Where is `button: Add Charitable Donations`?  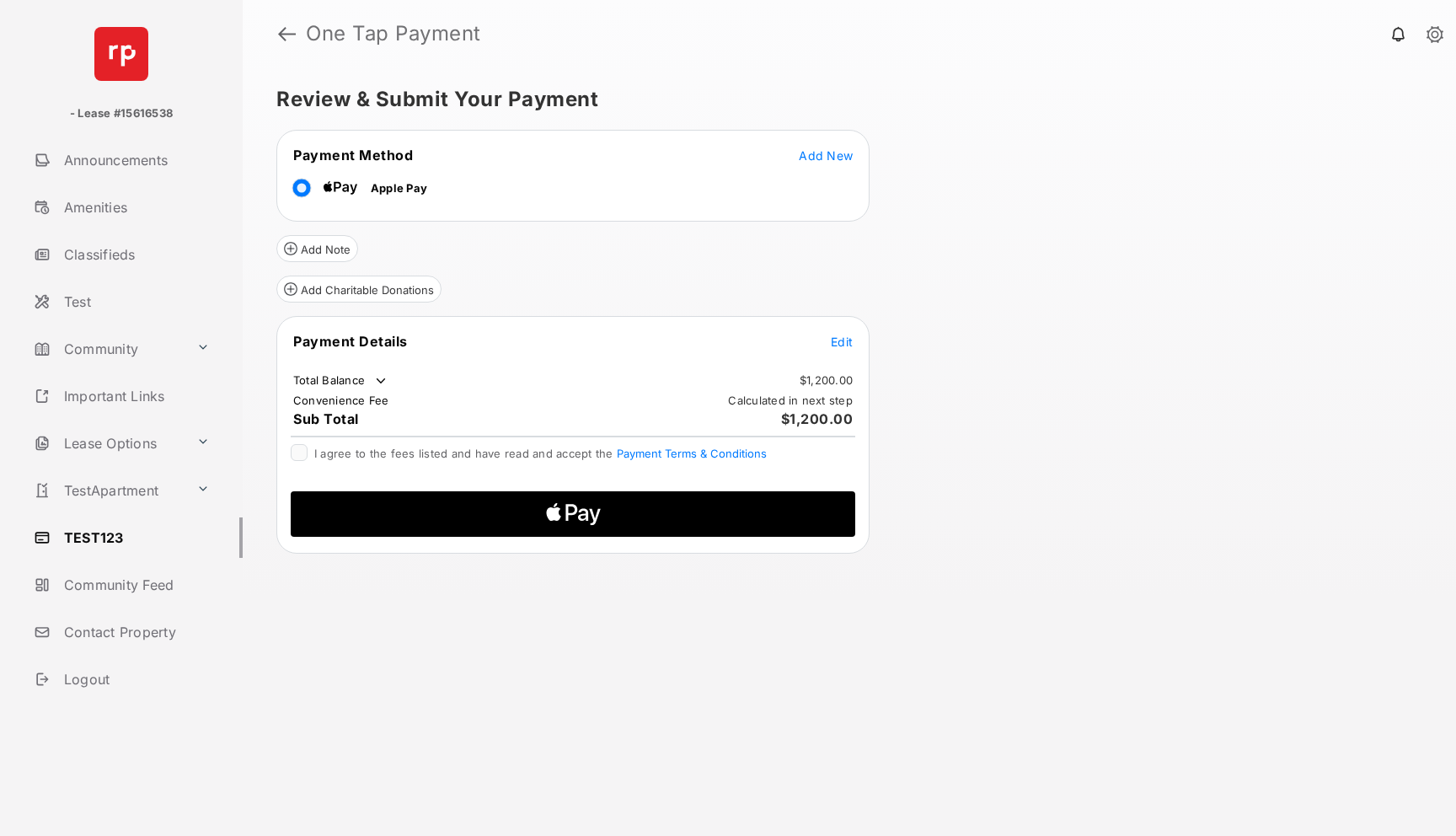 button: Add Charitable Donations is located at coordinates (359, 289).